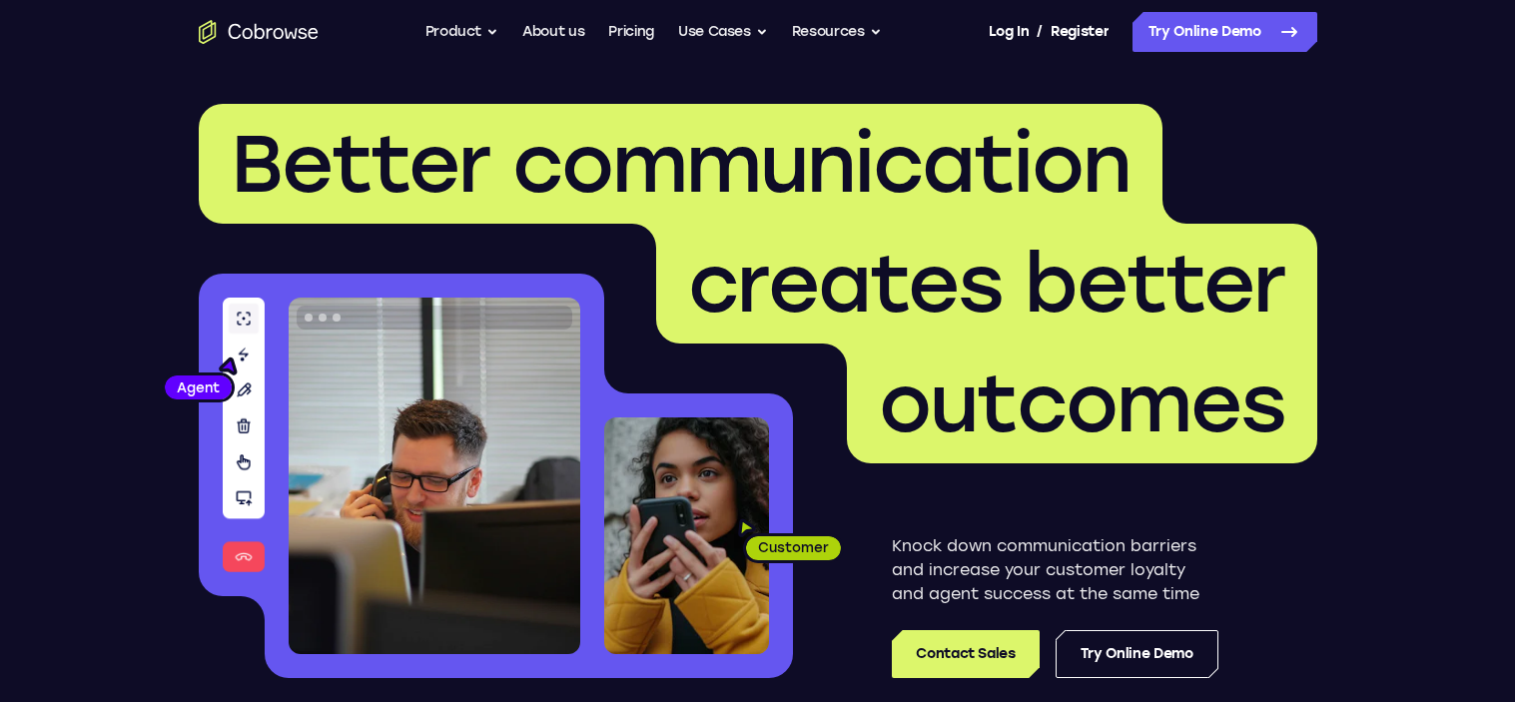  I want to click on a: Pricing, so click(631, 32).